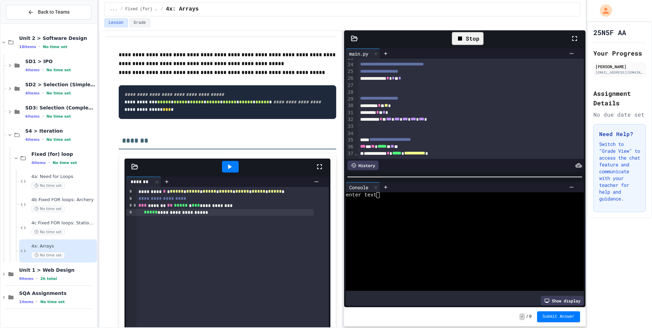  Describe the element at coordinates (603, 11) in the screenshot. I see `div: My Account` at that location.